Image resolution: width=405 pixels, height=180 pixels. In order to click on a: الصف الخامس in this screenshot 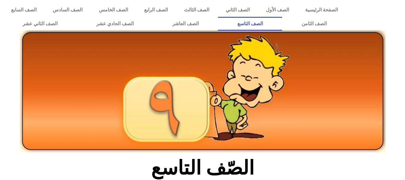, I will do `click(113, 10)`.